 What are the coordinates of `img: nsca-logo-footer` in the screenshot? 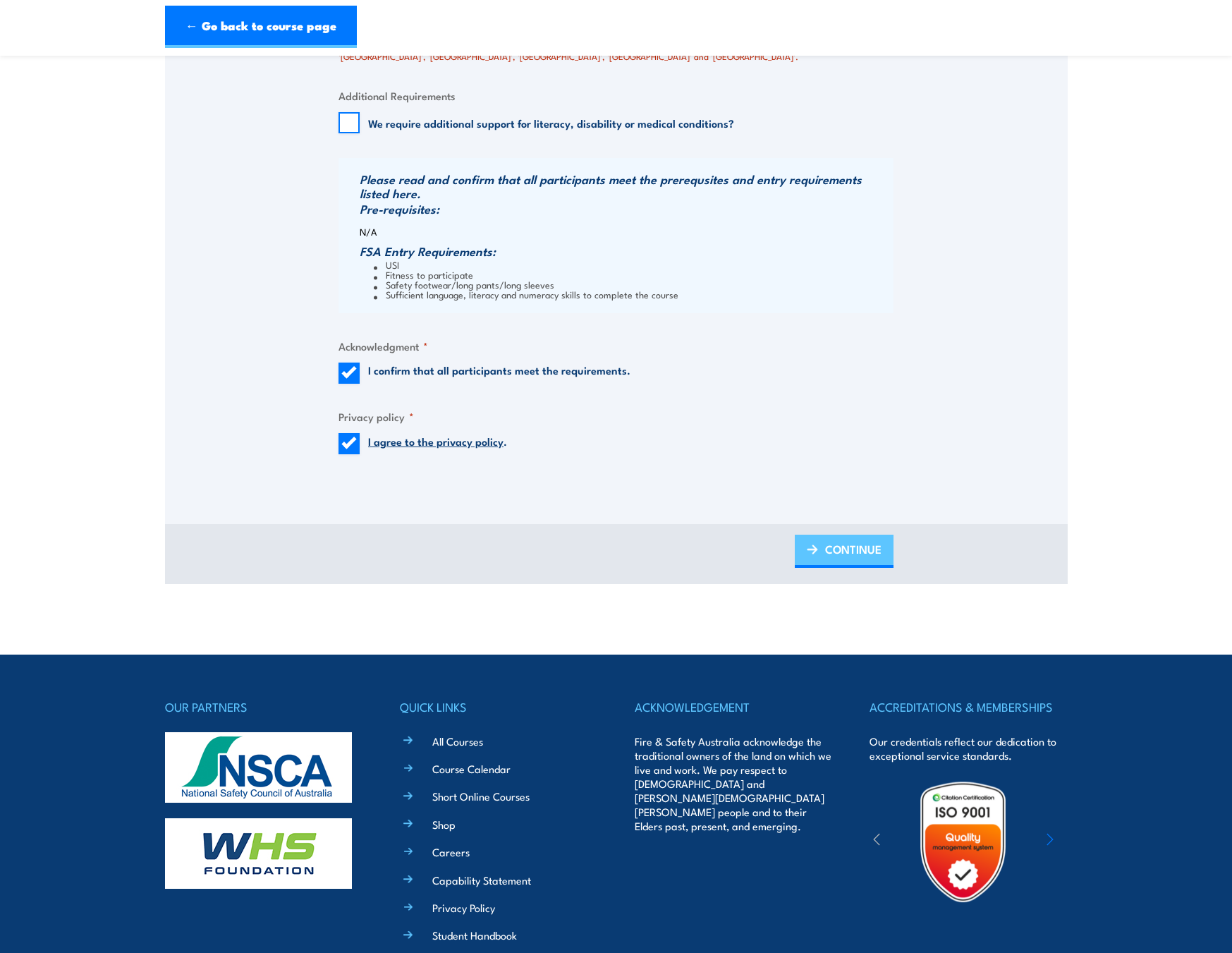 It's located at (258, 767).